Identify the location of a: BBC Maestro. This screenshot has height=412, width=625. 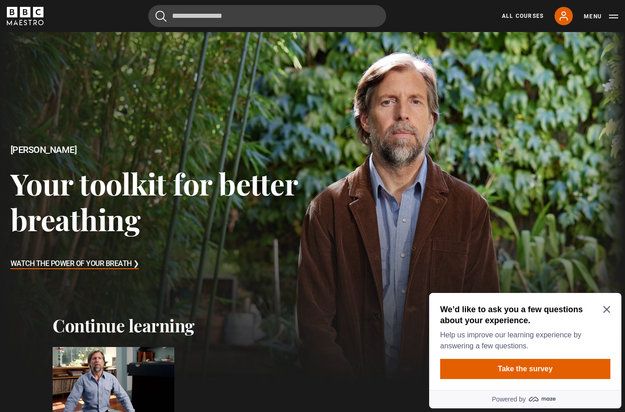
(25, 16).